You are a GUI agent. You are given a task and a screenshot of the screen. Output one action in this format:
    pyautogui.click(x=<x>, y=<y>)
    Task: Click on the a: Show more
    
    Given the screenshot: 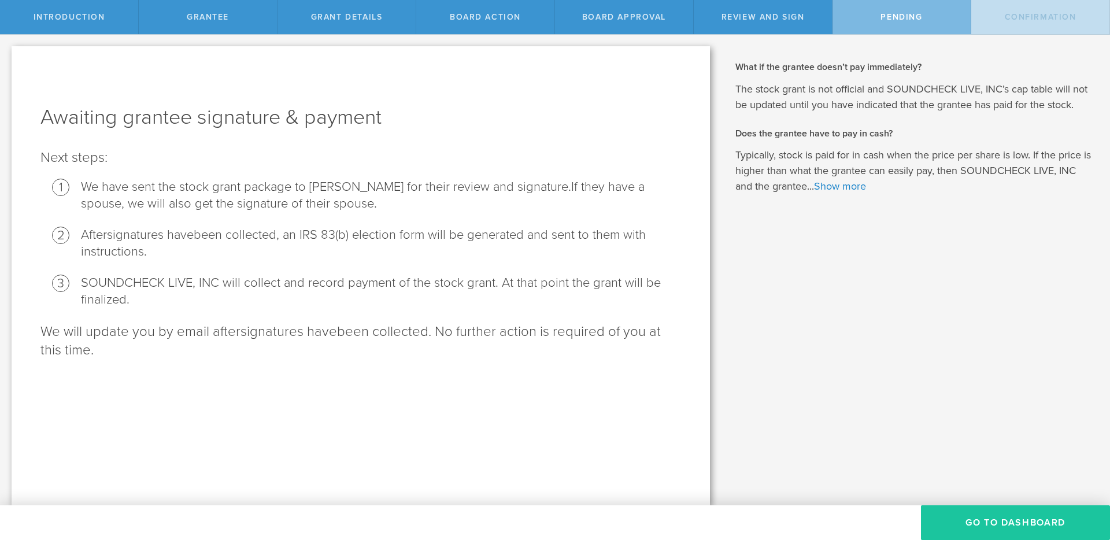 What is the action you would take?
    pyautogui.click(x=840, y=186)
    